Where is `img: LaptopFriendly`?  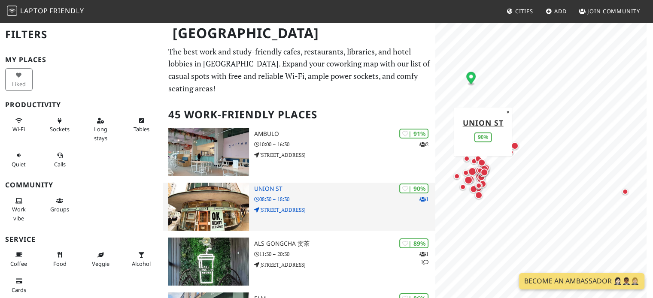 img: LaptopFriendly is located at coordinates (12, 11).